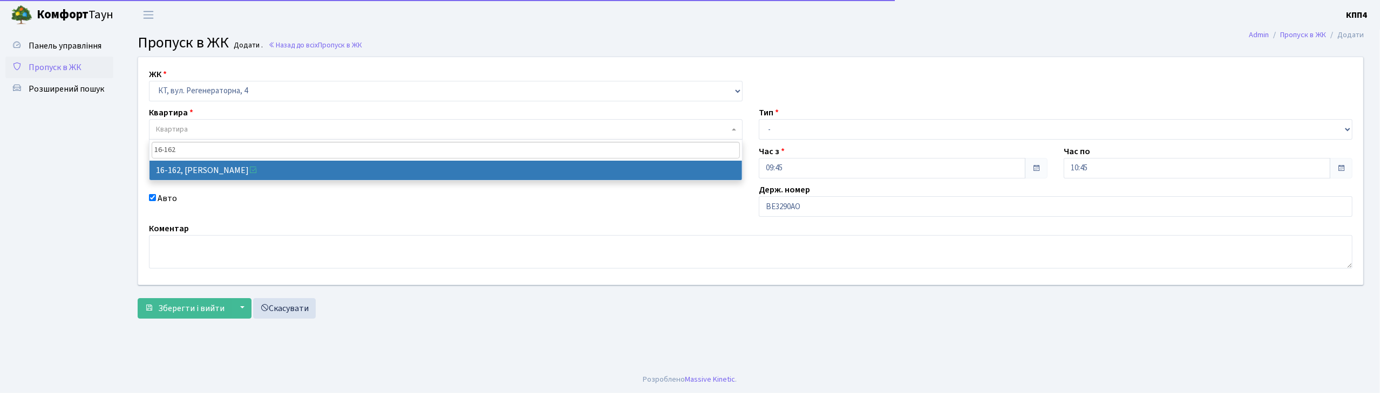  What do you see at coordinates (66, 89) in the screenshot?
I see `span: Розширений пошук` at bounding box center [66, 89].